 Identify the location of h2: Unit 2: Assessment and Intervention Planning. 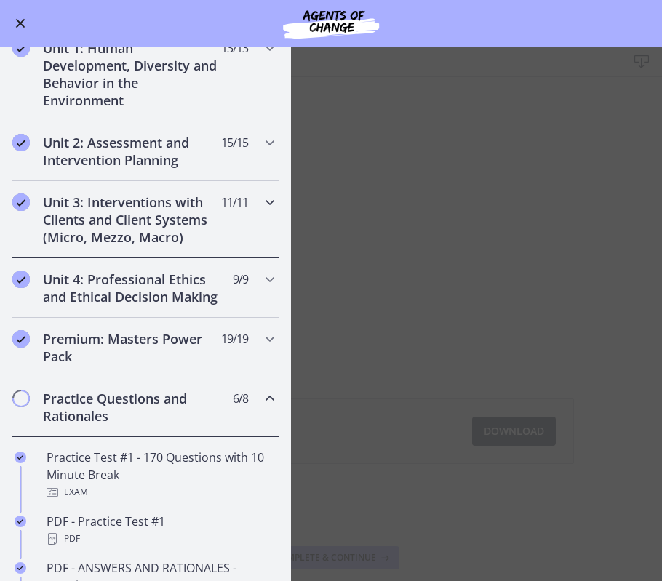
(132, 151).